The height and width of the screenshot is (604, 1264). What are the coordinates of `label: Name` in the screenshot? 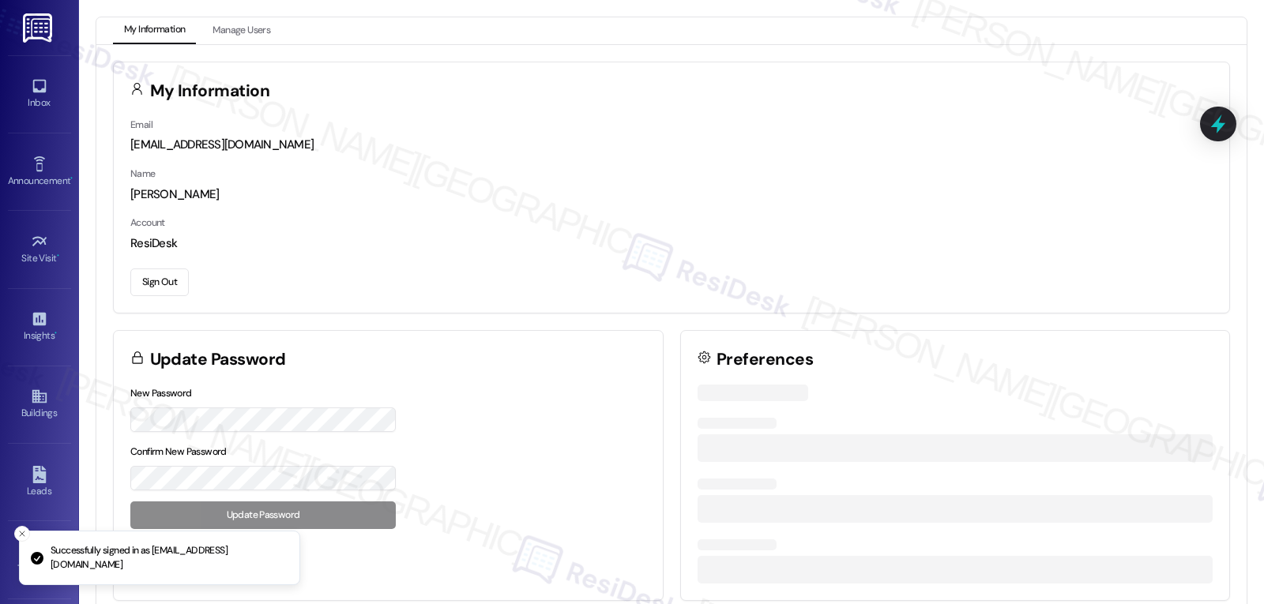 It's located at (143, 174).